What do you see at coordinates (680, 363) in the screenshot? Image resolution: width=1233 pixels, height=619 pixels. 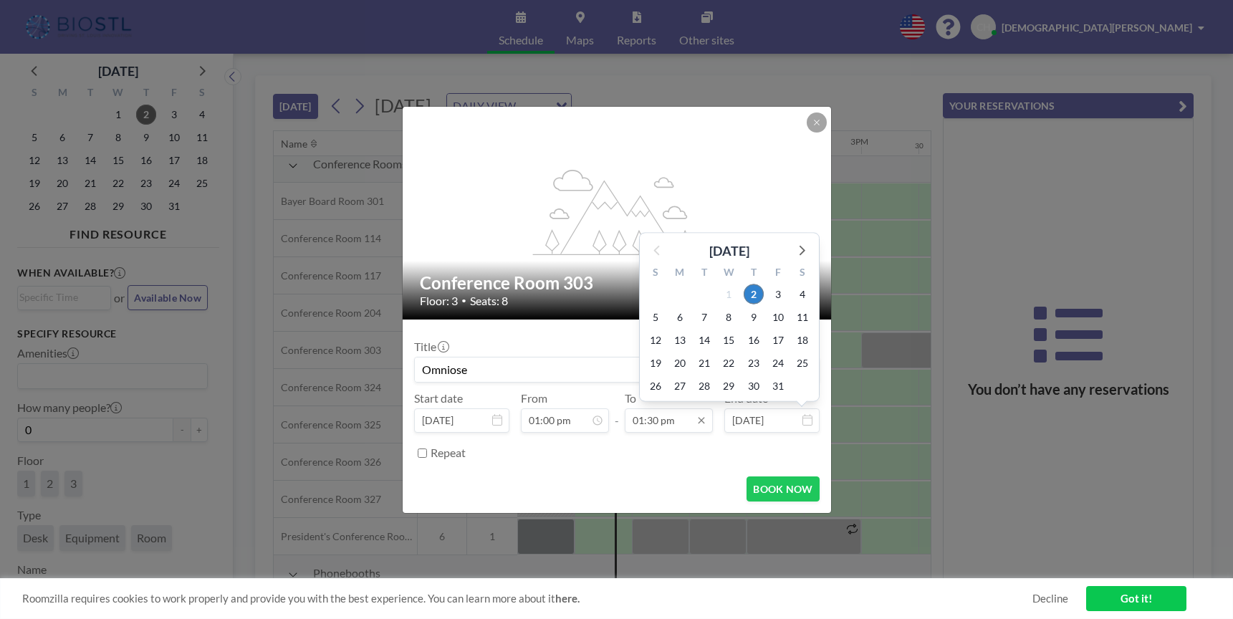 I see `span: Monday, October 20, 2025` at bounding box center [680, 363].